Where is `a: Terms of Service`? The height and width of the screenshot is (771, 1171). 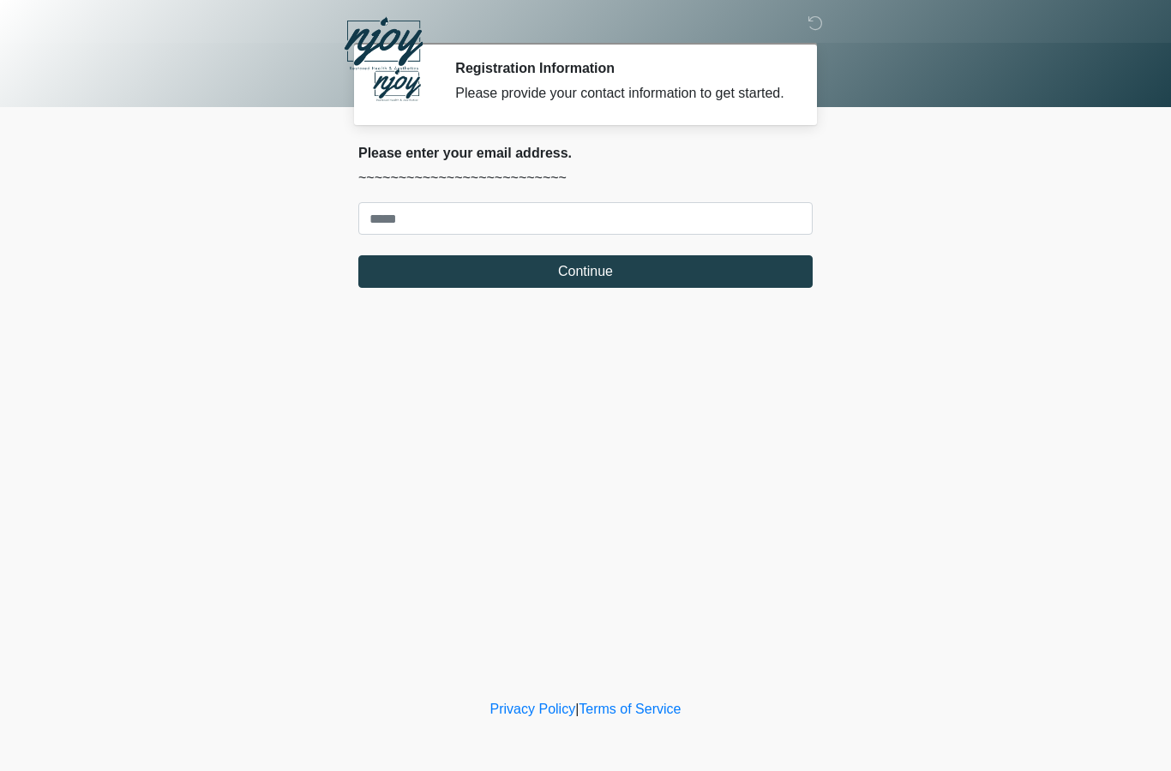 a: Terms of Service is located at coordinates (629, 709).